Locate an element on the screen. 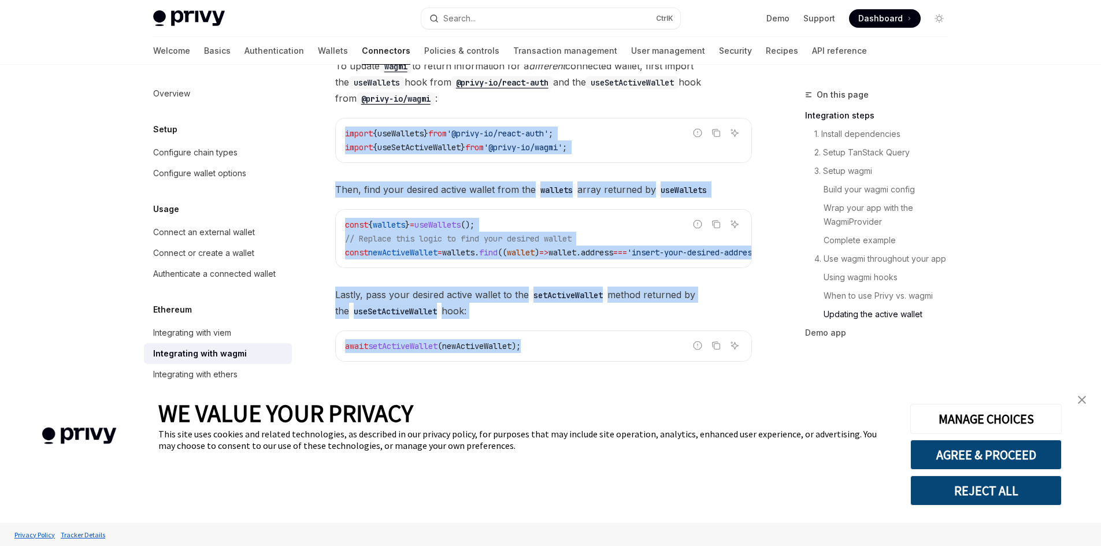  div: Connect an external wallet is located at coordinates (204, 232).